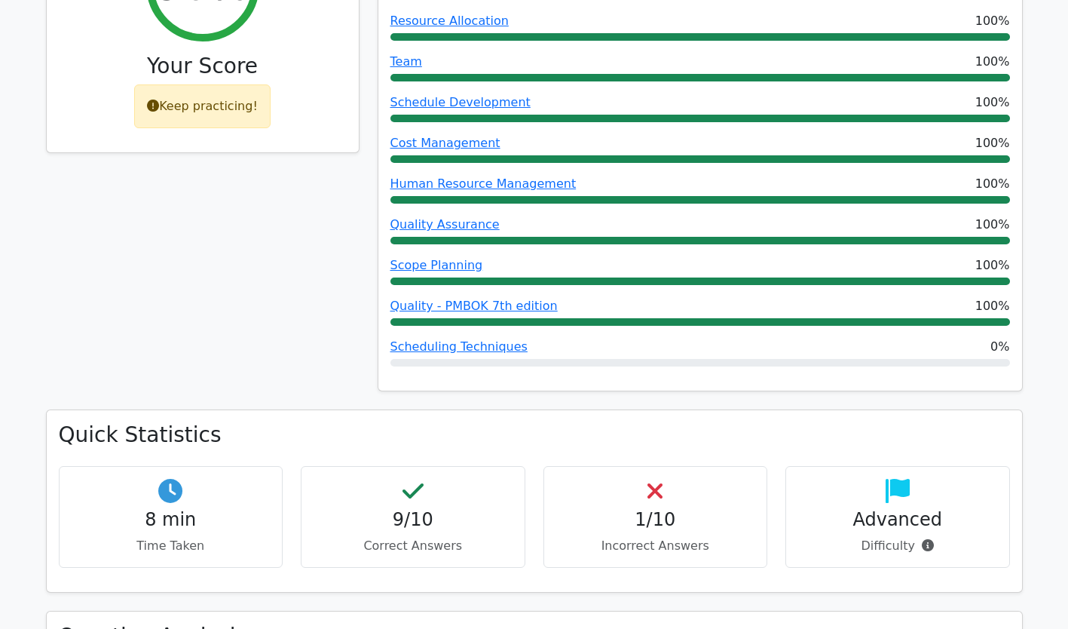 Image resolution: width=1068 pixels, height=629 pixels. I want to click on a: Scope Planning, so click(436, 265).